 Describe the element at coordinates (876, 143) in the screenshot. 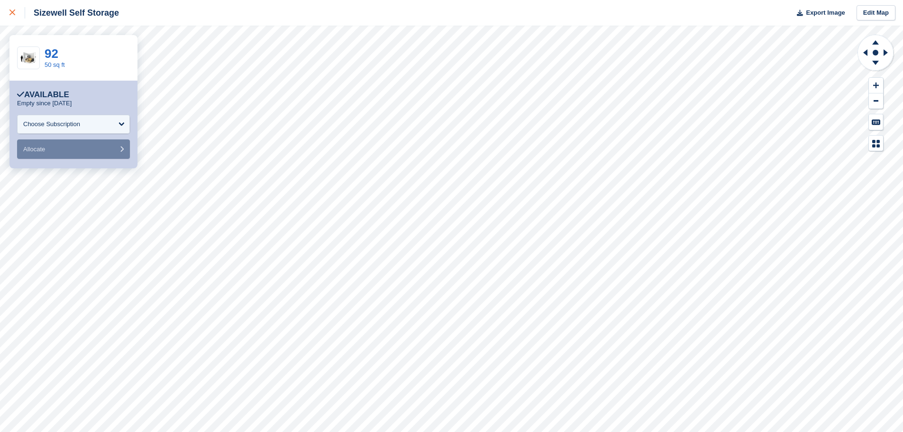

I see `button: Map Legend` at that location.